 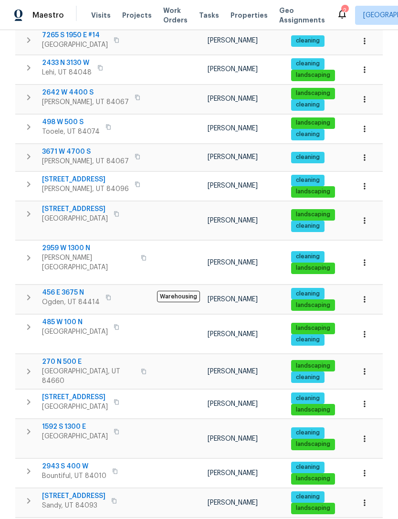 What do you see at coordinates (86, 152) in the screenshot?
I see `span: 3671 W 4700 S` at bounding box center [86, 152].